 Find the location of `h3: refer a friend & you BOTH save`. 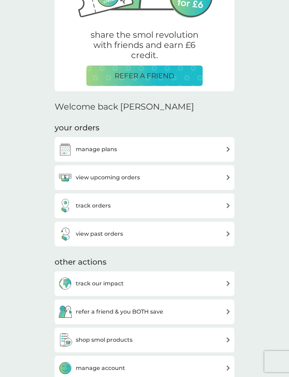

h3: refer a friend & you BOTH save is located at coordinates (119, 311).